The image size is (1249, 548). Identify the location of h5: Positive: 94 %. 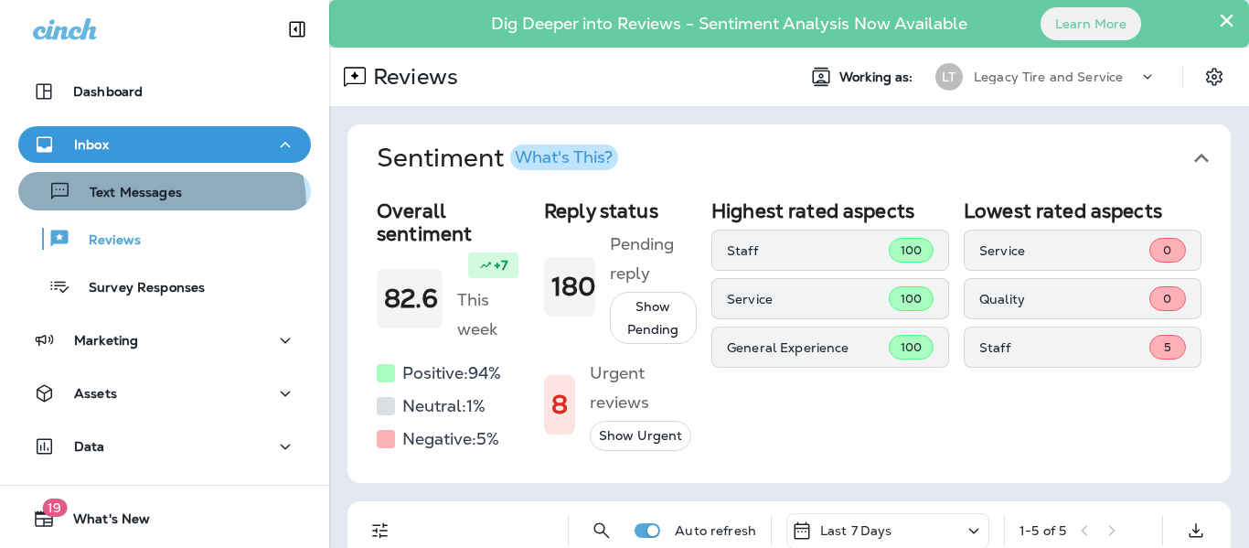
(452, 373).